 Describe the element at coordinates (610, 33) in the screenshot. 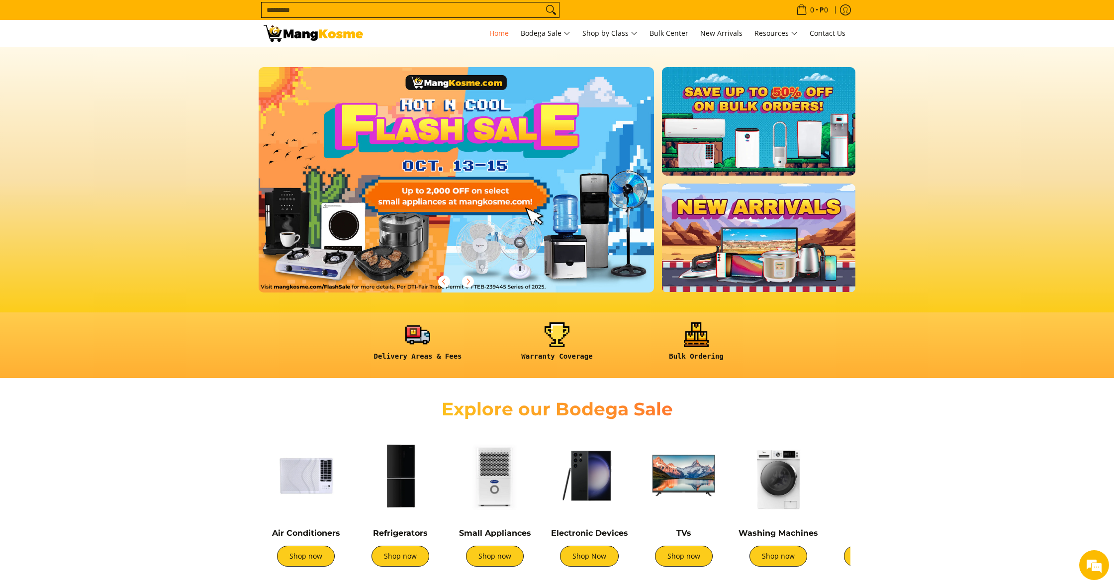

I see `a: Shop by Class` at that location.